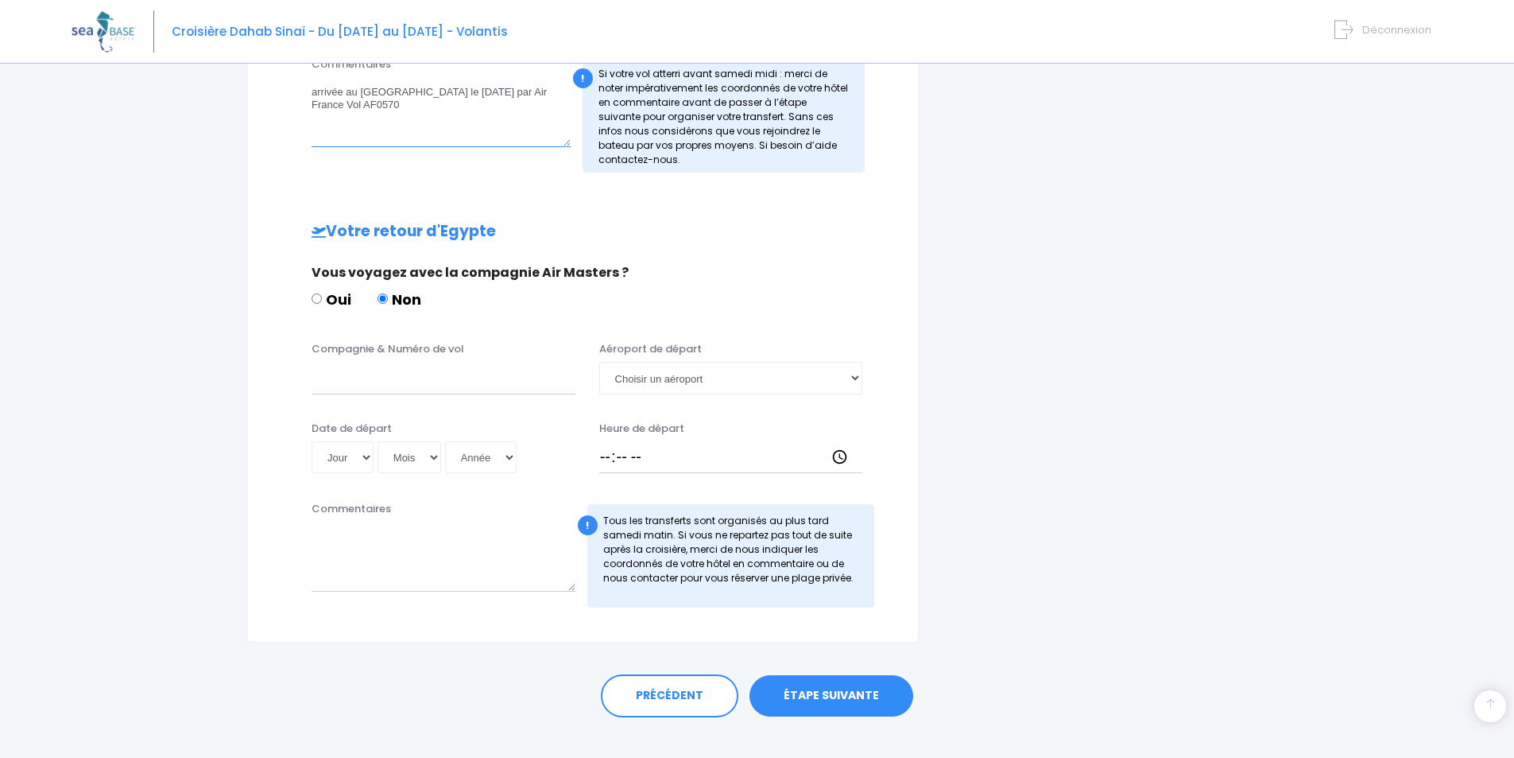 The height and width of the screenshot is (758, 1514). What do you see at coordinates (831, 696) in the screenshot?
I see `a: ÉTAPE SUIVANTE` at bounding box center [831, 696].